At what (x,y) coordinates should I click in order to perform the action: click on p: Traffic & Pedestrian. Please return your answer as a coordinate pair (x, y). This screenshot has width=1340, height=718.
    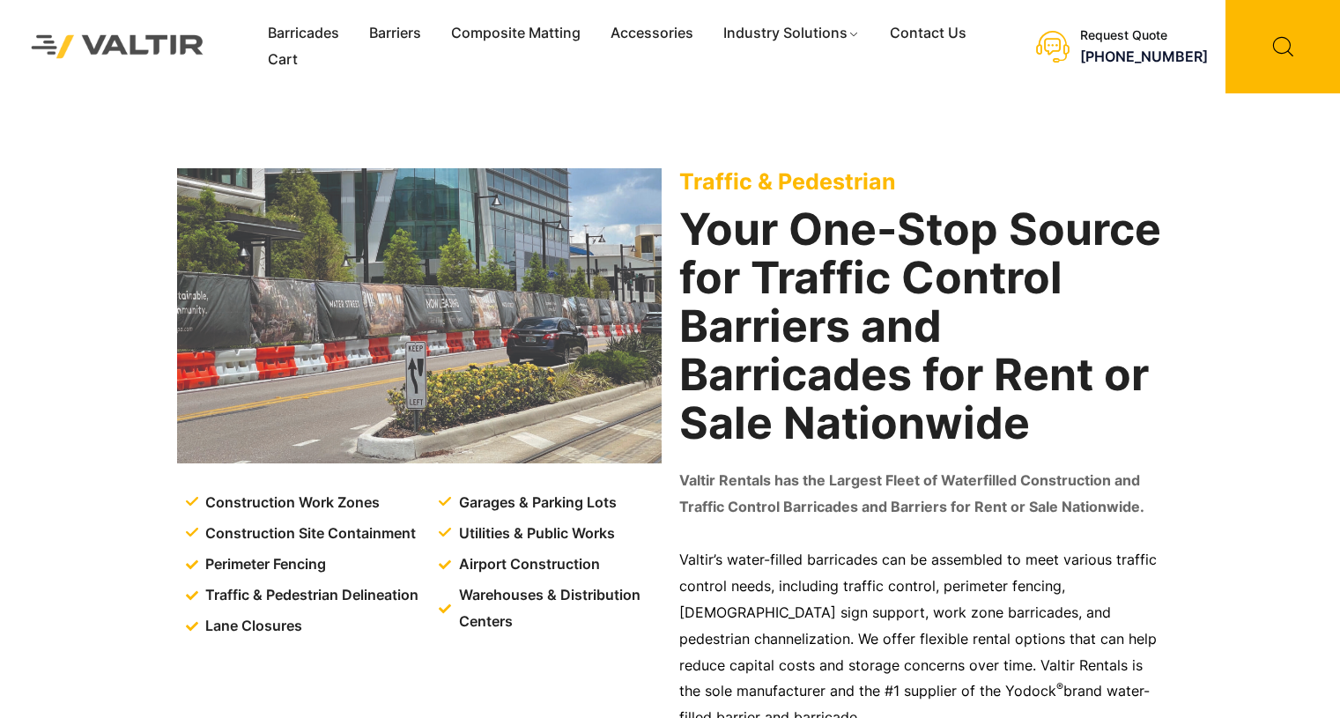
    Looking at the image, I should click on (922, 182).